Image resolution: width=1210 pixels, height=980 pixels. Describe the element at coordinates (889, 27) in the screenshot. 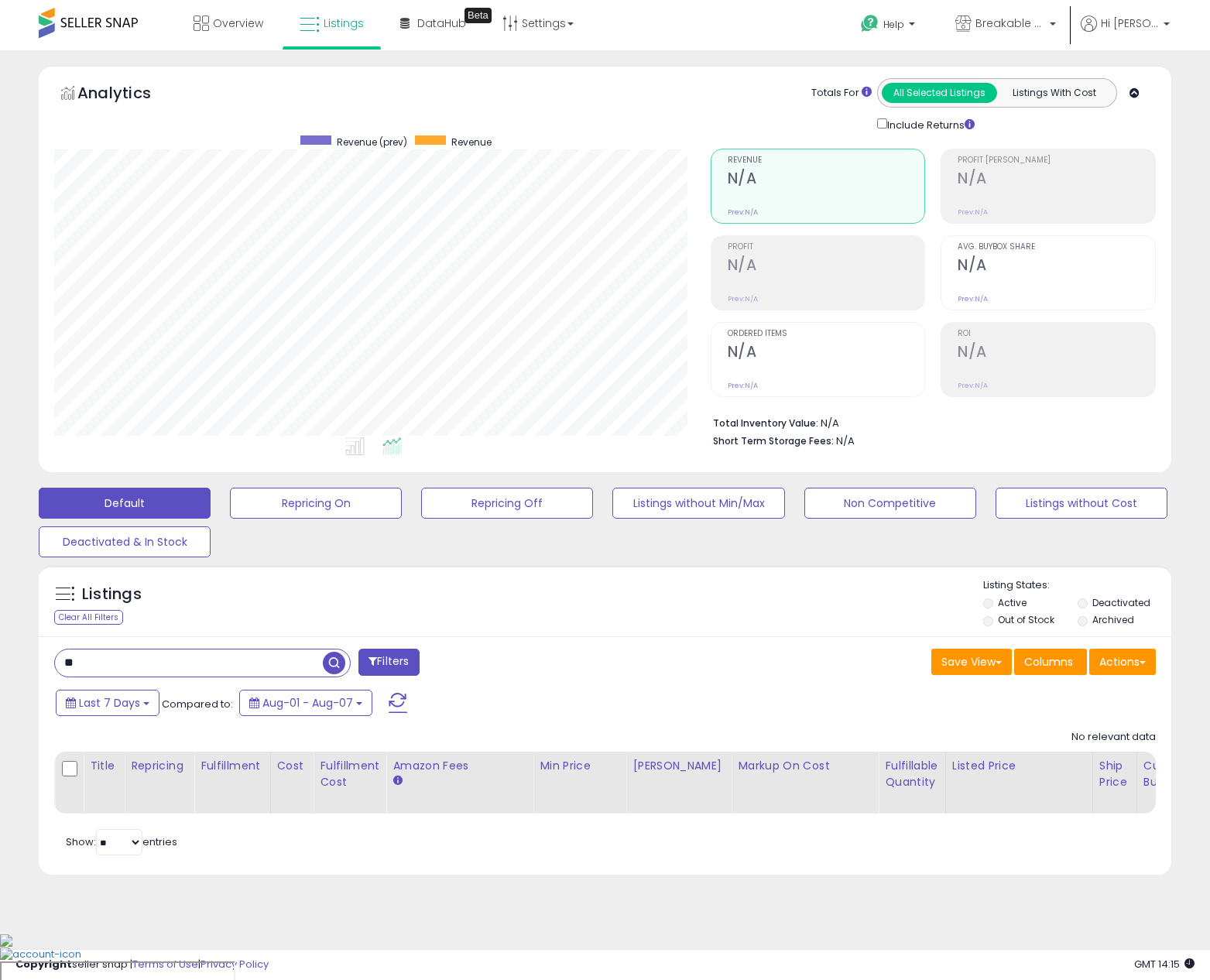

I see `a: Help` at that location.